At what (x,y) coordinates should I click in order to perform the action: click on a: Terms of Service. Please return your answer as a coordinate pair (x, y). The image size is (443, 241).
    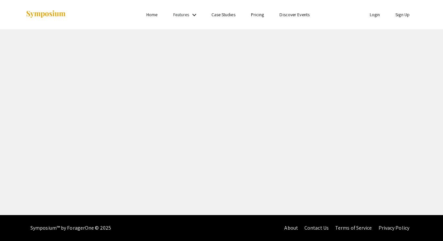
    Looking at the image, I should click on (353, 227).